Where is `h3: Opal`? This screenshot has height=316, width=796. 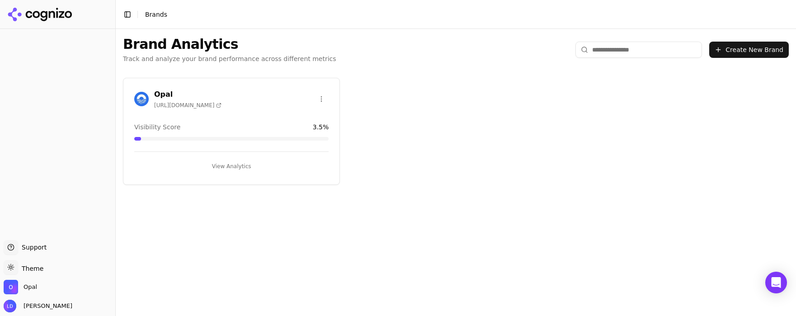 h3: Opal is located at coordinates (188, 95).